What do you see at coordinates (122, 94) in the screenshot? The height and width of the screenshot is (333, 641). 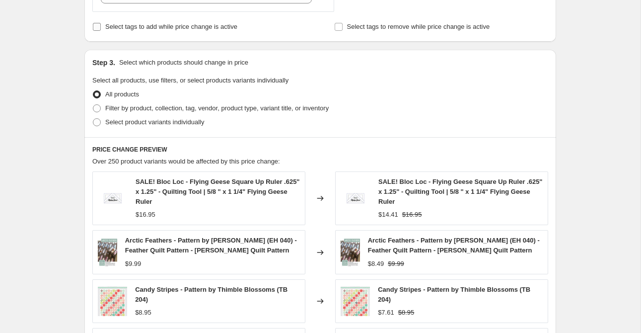 I see `span: All products` at bounding box center [122, 94].